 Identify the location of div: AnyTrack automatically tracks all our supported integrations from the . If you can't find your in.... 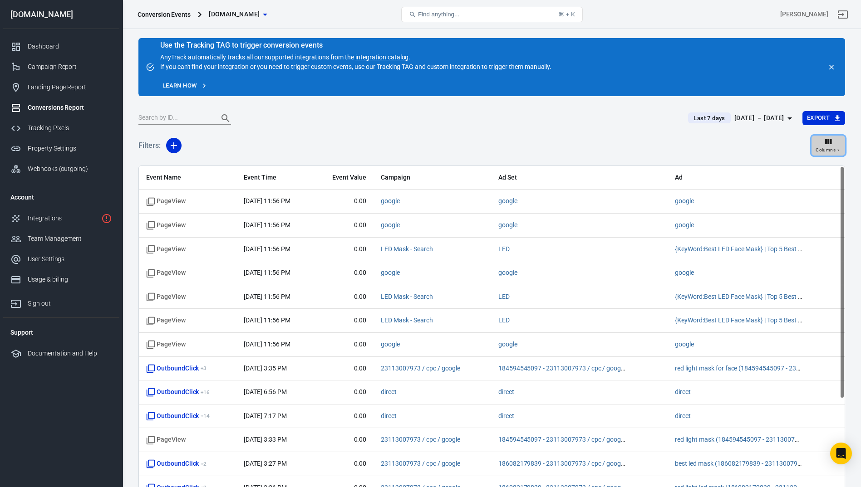
(356, 57).